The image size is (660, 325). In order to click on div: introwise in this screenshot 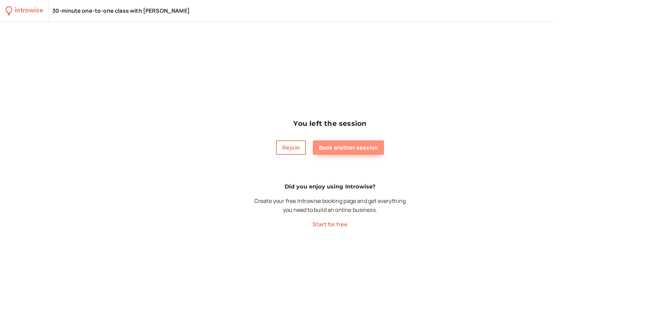, I will do `click(29, 11)`.